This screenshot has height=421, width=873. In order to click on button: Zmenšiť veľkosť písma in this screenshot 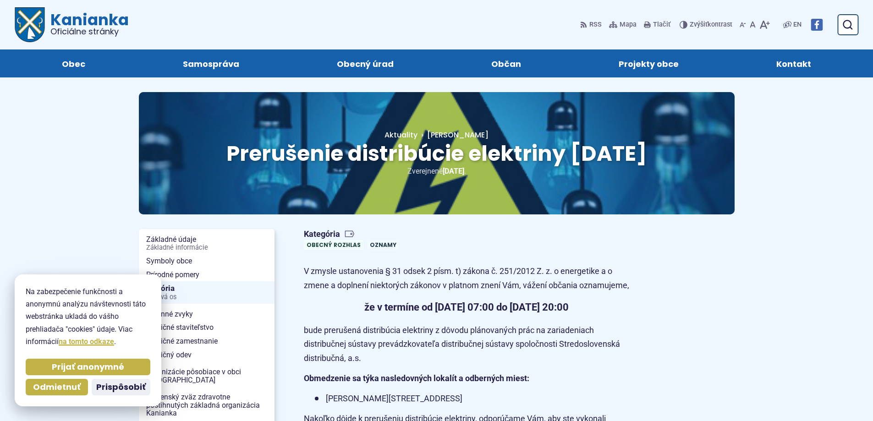, I will do `click(743, 25)`.